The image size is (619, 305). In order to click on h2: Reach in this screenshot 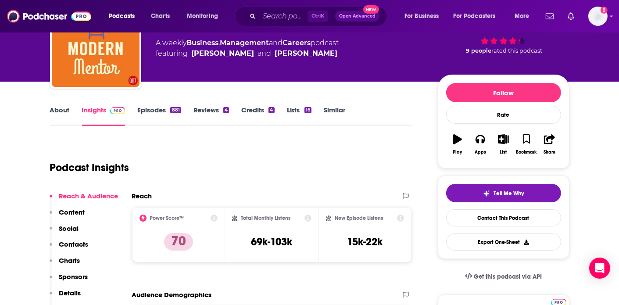, I will do `click(142, 196)`.